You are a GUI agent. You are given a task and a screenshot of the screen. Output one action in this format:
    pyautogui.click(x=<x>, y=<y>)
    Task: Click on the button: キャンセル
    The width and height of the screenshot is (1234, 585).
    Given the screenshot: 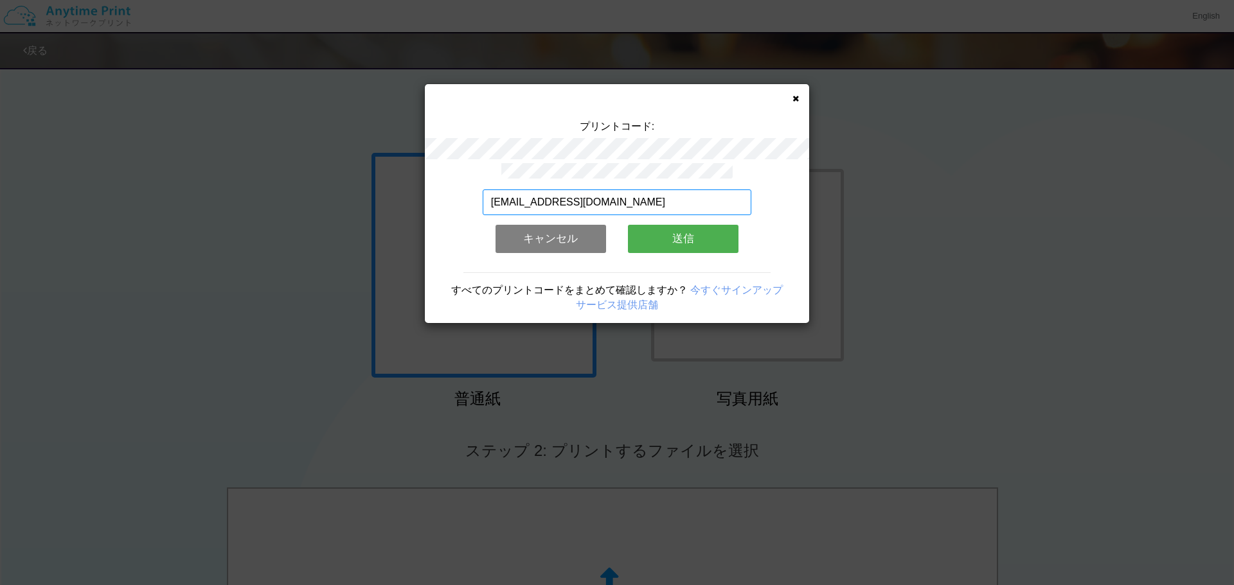 What is the action you would take?
    pyautogui.click(x=551, y=239)
    